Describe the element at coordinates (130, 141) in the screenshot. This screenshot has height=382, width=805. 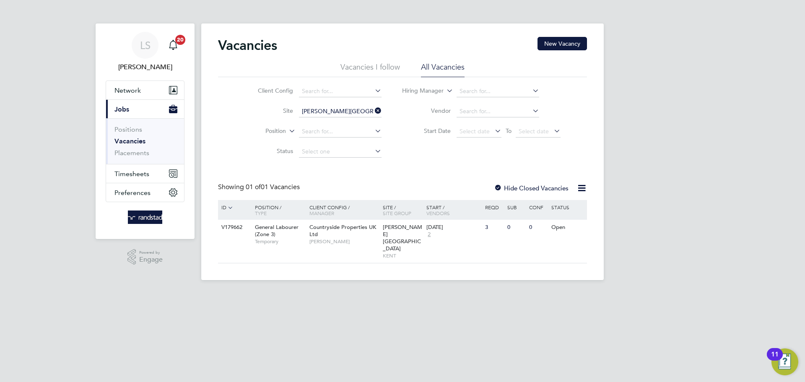
I see `a: Vacancies` at that location.